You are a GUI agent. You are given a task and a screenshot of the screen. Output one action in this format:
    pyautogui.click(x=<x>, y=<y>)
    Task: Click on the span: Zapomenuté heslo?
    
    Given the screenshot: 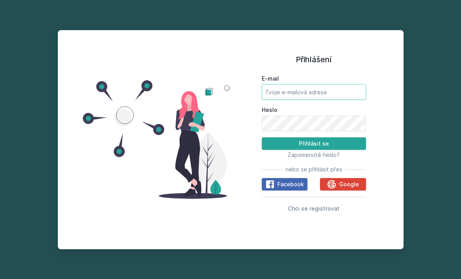 What is the action you would take?
    pyautogui.click(x=314, y=154)
    